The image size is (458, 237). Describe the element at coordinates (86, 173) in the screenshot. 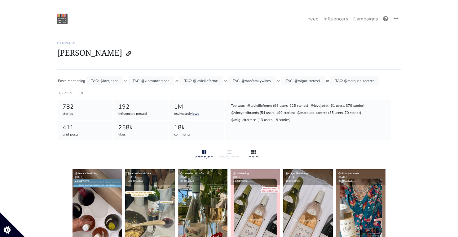

I see `a: @thesarahbethblog` at that location.